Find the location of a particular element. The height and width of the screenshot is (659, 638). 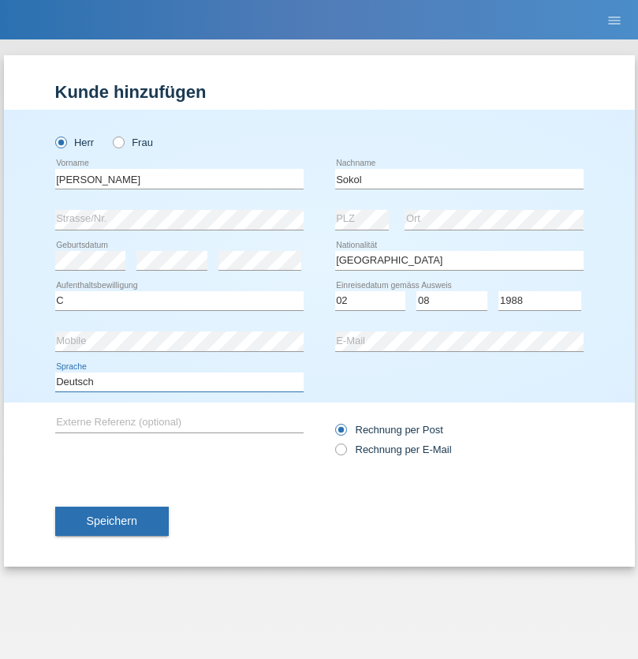

input: Herr is located at coordinates (60, 141).